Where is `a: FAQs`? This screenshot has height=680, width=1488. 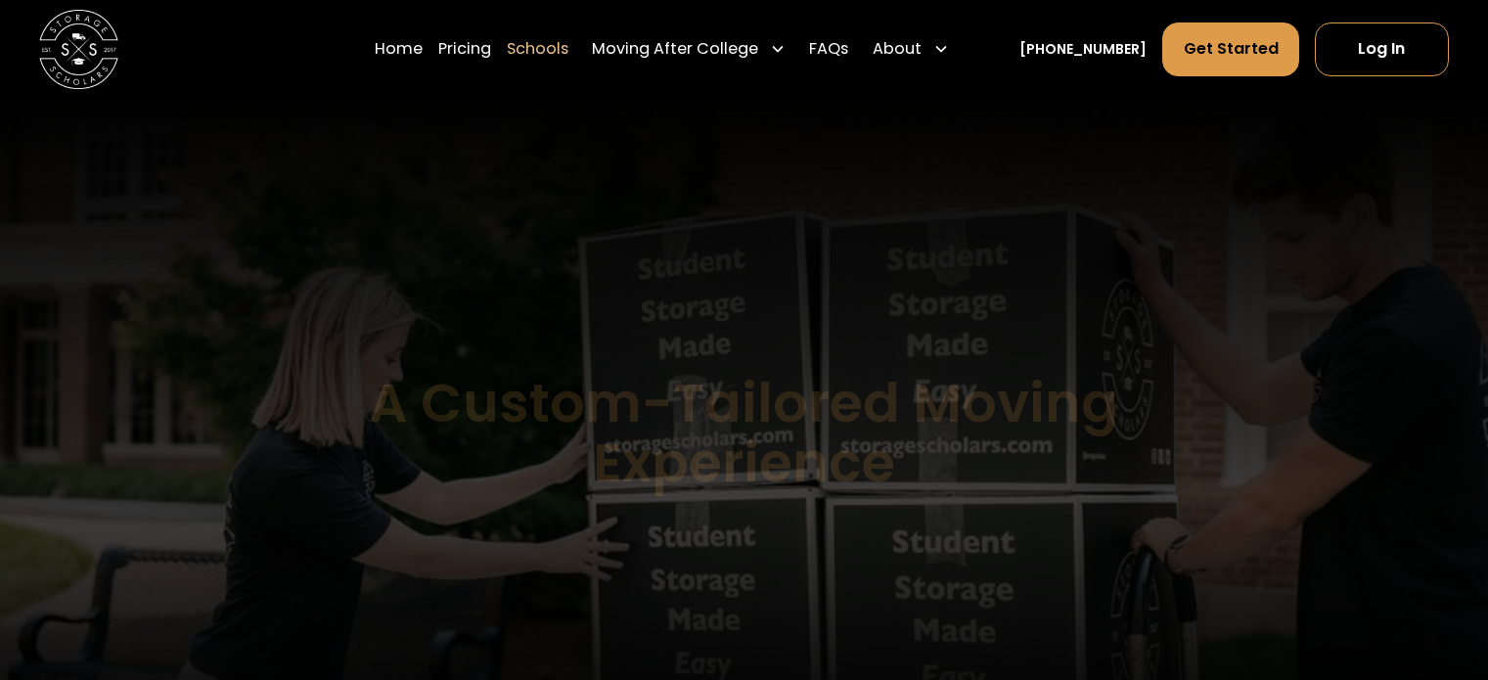 a: FAQs is located at coordinates (829, 49).